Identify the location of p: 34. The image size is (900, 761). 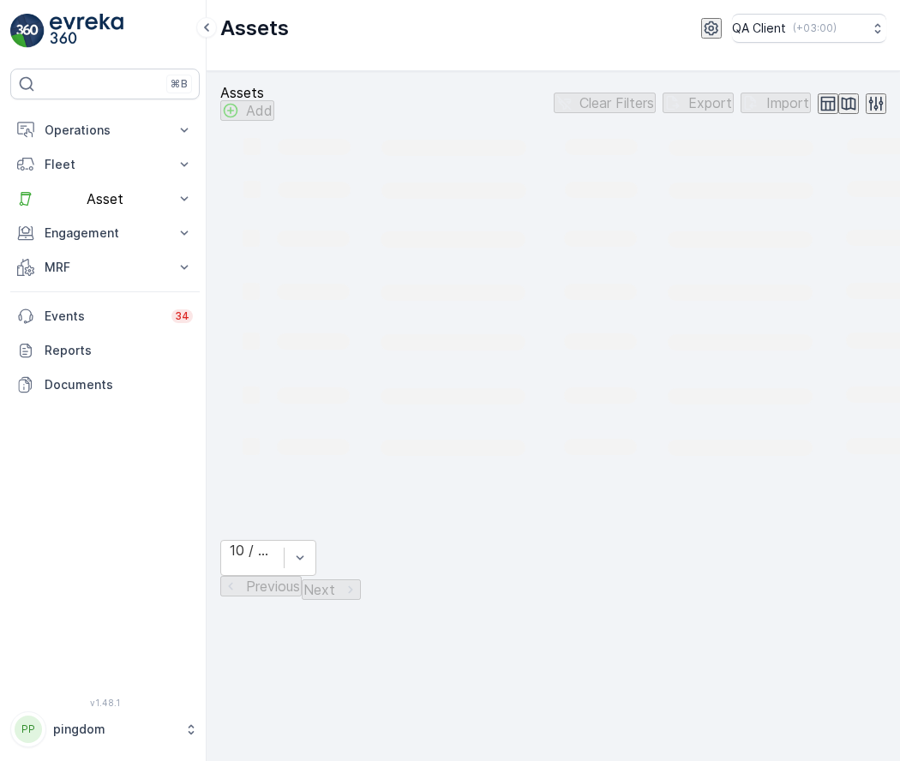
(182, 316).